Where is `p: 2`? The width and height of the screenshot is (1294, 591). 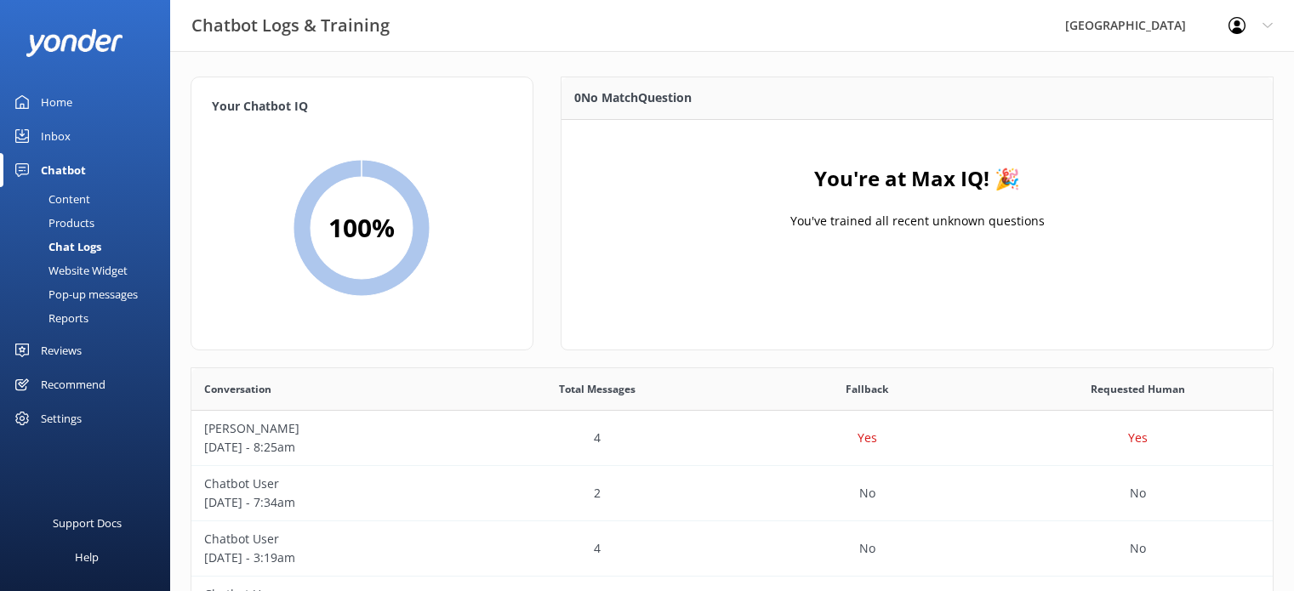 p: 2 is located at coordinates (597, 493).